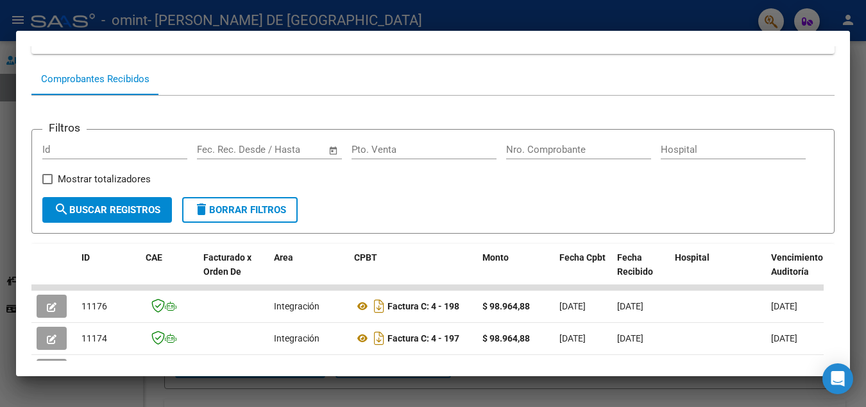 The height and width of the screenshot is (407, 866). What do you see at coordinates (240, 210) in the screenshot?
I see `span: Borrar Filtros` at bounding box center [240, 210].